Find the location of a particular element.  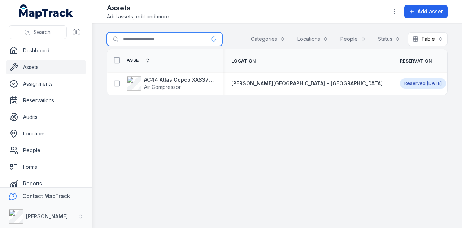

span: Reservation is located at coordinates (416, 61).